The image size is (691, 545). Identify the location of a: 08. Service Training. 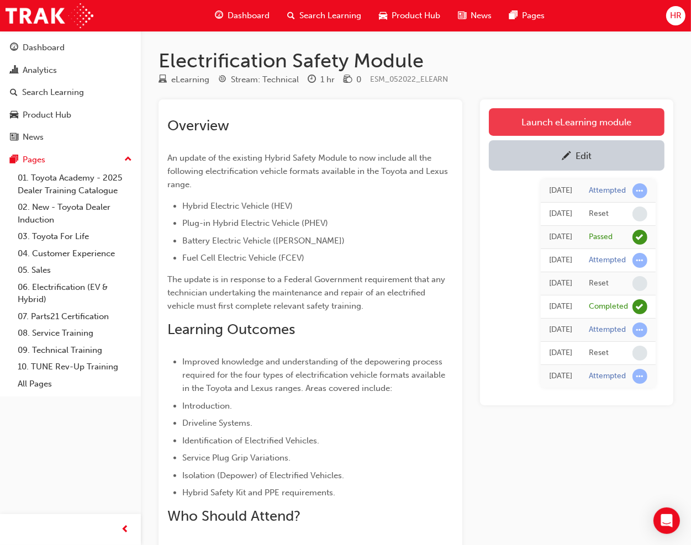
(75, 333).